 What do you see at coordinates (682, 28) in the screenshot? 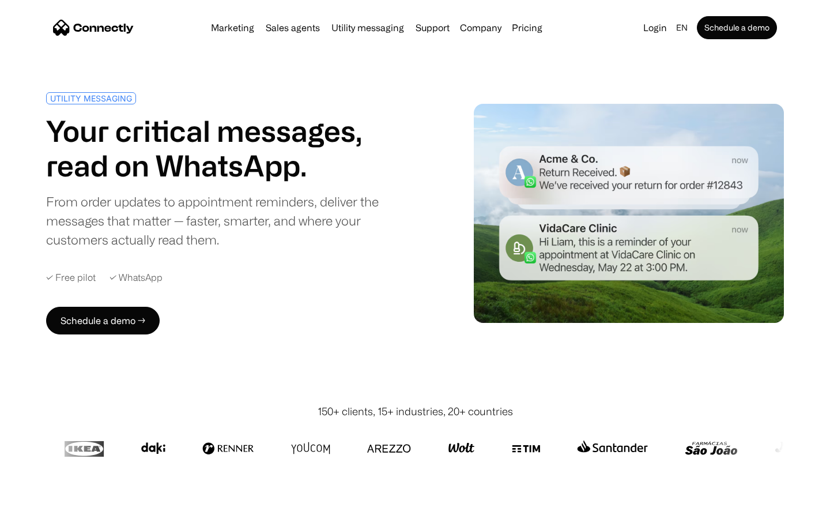
I see `div: en` at bounding box center [682, 28].